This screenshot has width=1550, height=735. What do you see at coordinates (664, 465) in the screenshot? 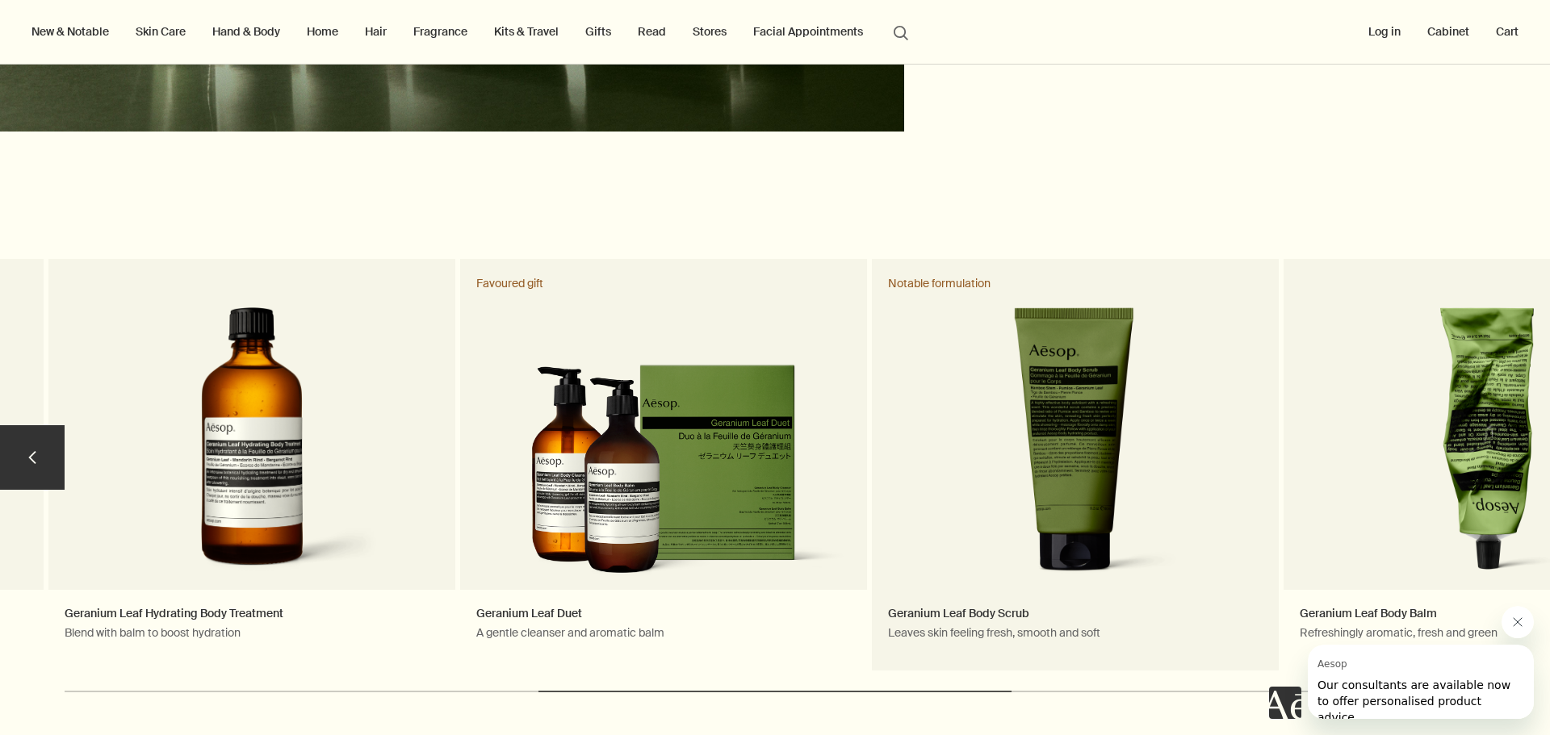
I see `a: Geranium Leaf DuetA gentle cleanser and aromatic balmGeranium Leaf Duet in outer carton Favoured ...` at bounding box center [664, 465].